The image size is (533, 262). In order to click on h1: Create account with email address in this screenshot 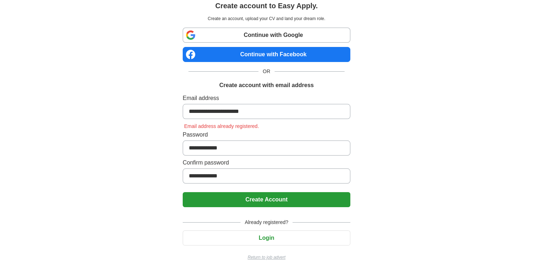, I will do `click(266, 85)`.